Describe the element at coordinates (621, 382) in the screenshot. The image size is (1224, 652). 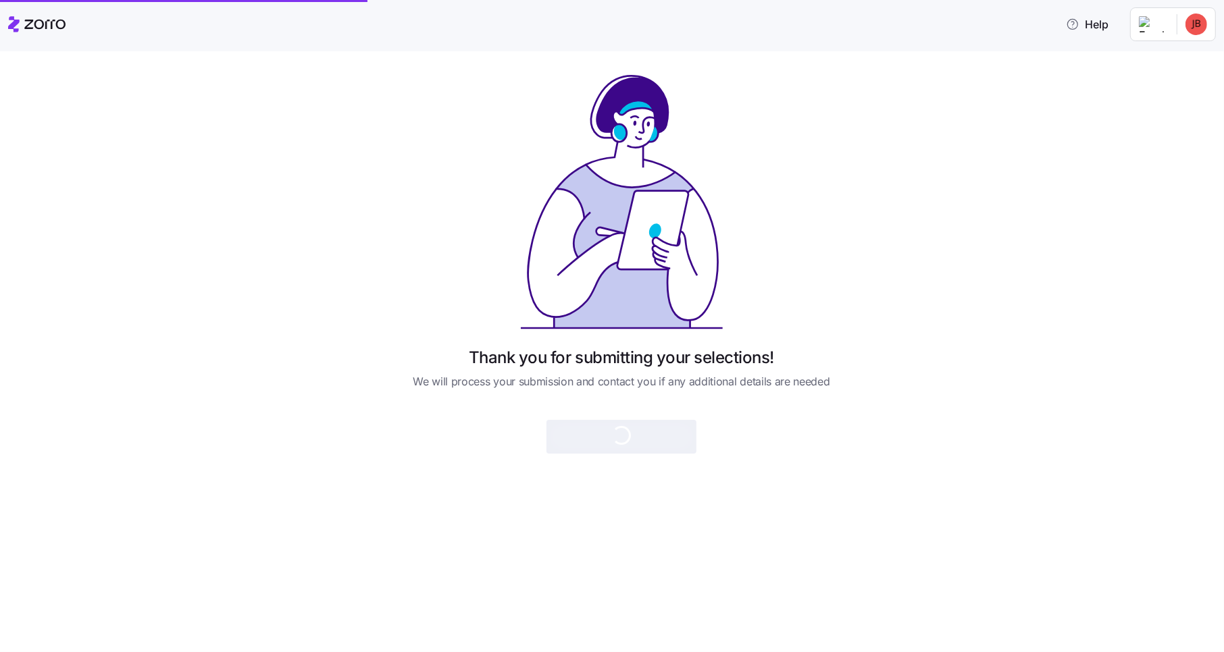
I see `span: We will process your submission and contact you if any additional details are needed` at that location.